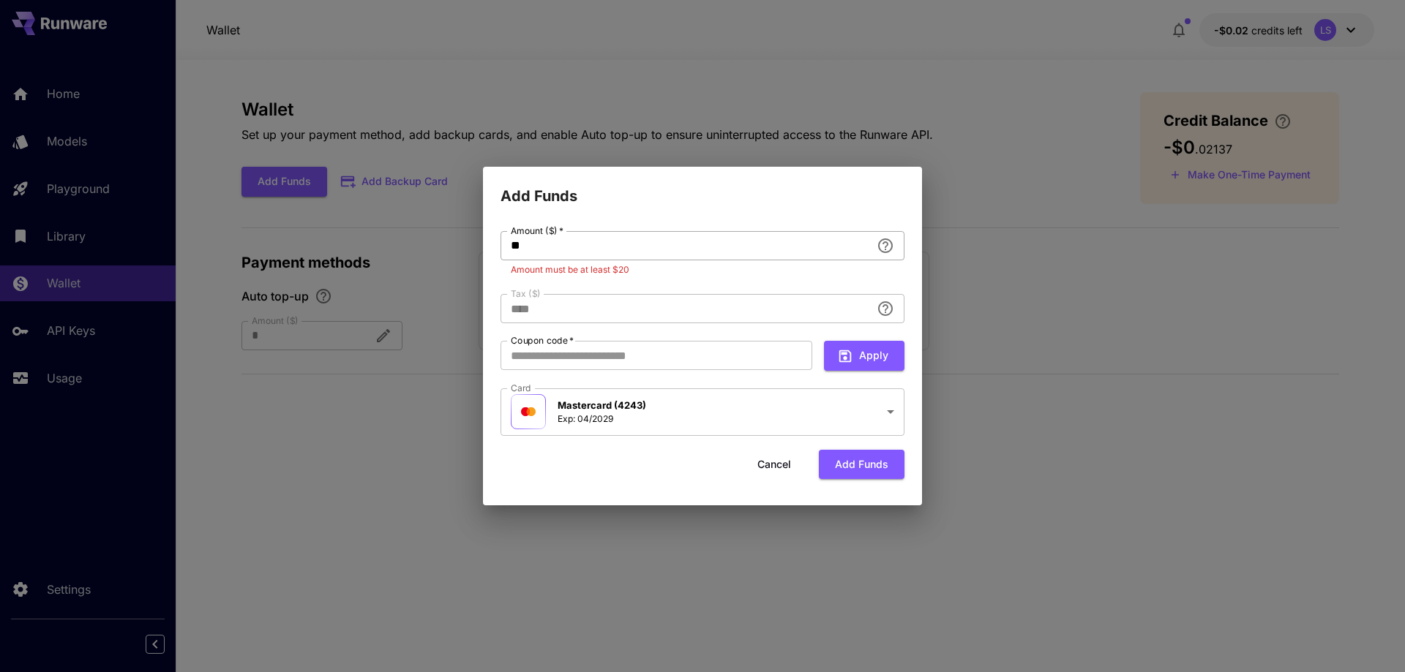 This screenshot has width=1405, height=672. What do you see at coordinates (774, 465) in the screenshot?
I see `button: Cancel` at bounding box center [774, 465].